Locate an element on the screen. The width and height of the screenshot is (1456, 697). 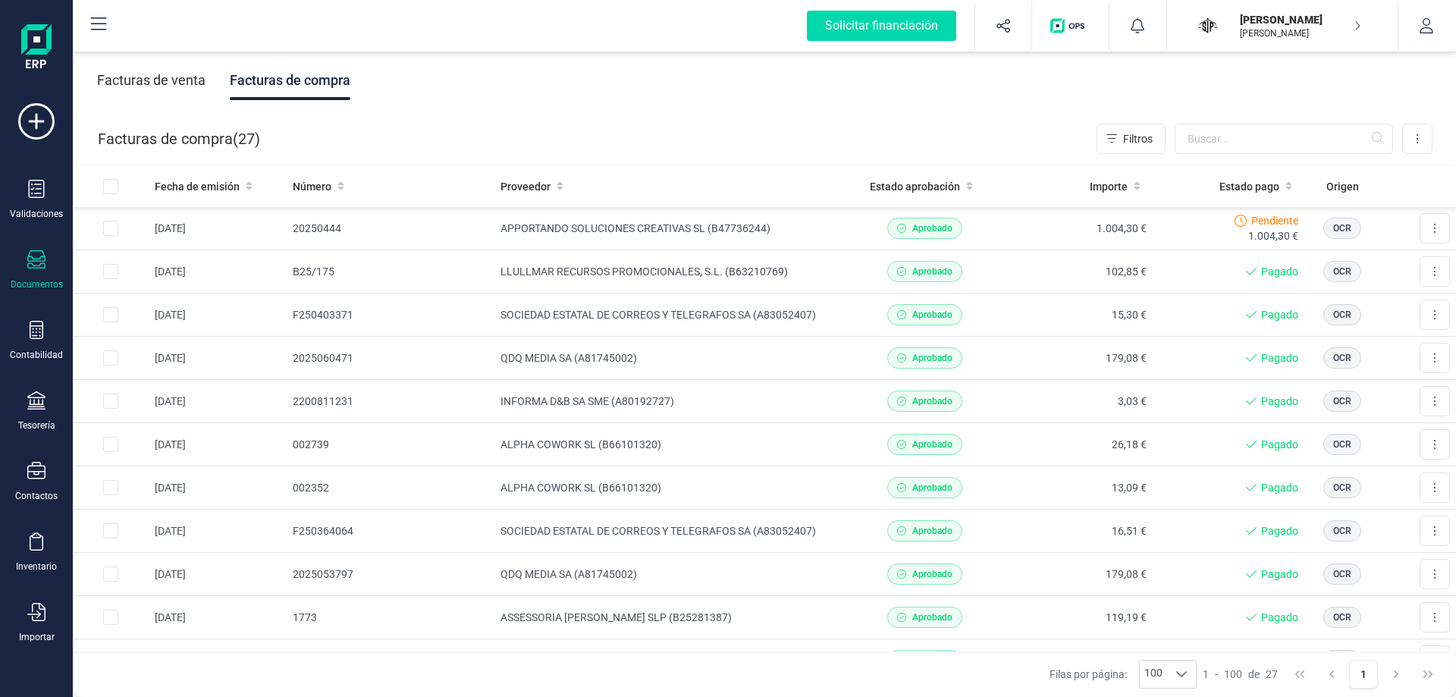
td: 119,19 € is located at coordinates (1076, 617).